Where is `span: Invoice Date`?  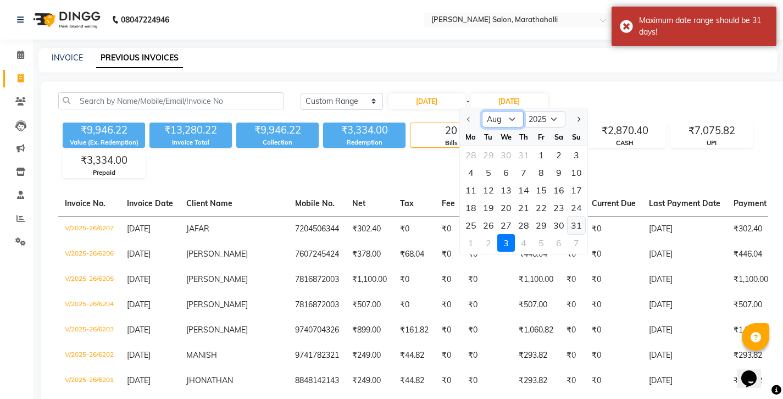 span: Invoice Date is located at coordinates (150, 203).